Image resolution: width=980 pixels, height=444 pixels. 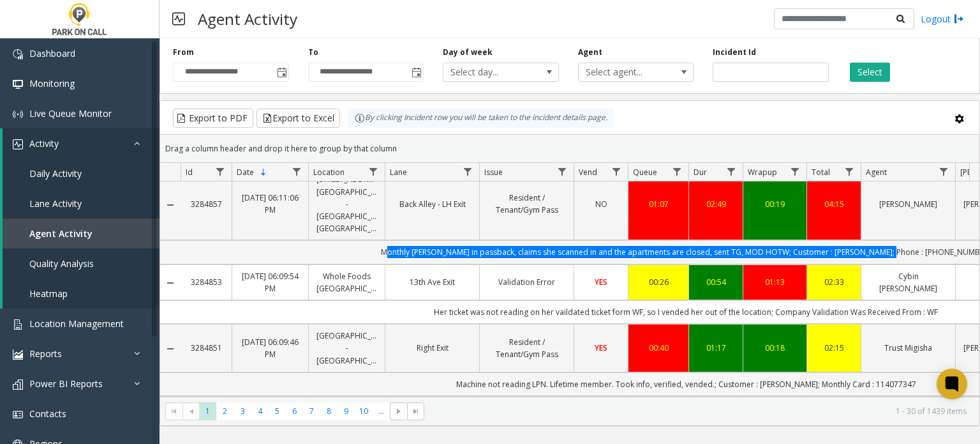 What do you see at coordinates (398, 411) in the screenshot?
I see `span: Go to the next page` at bounding box center [398, 411].